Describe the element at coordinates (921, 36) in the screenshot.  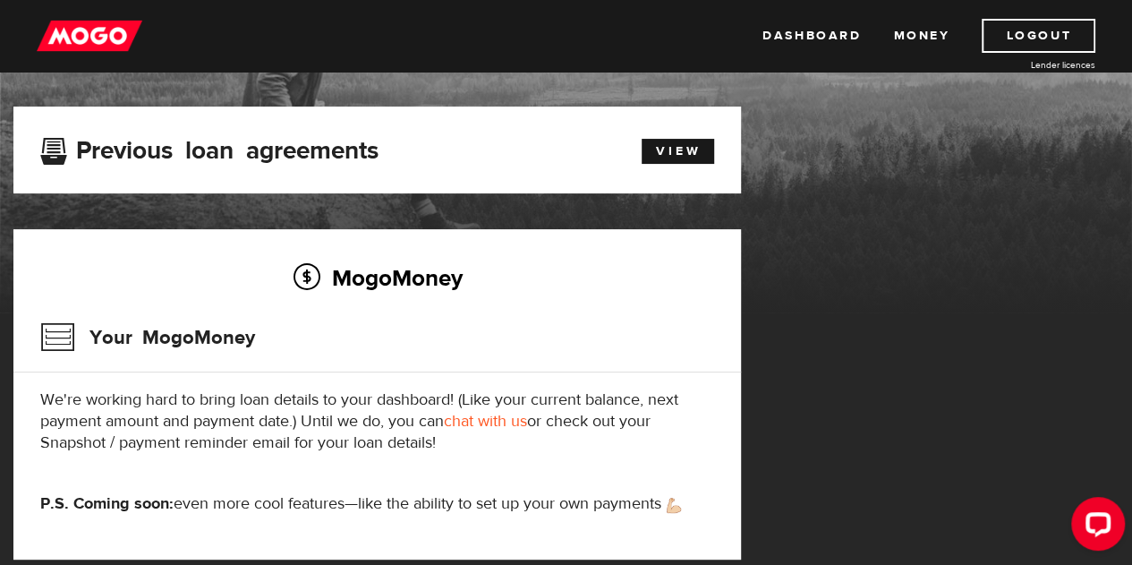
I see `a: Money` at that location.